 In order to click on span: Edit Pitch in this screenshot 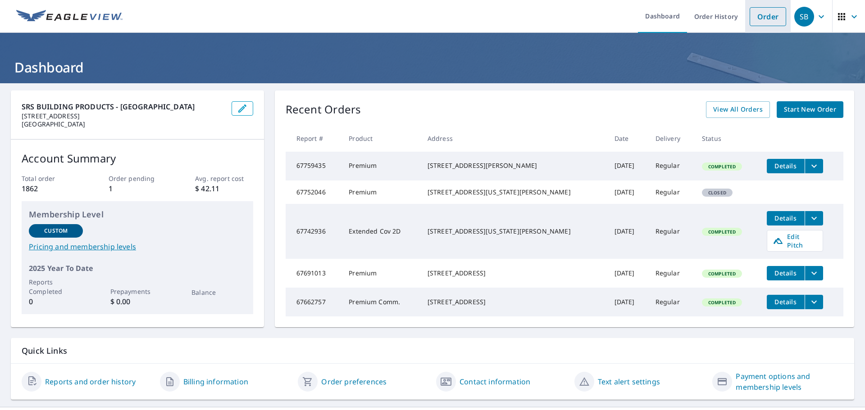, I will do `click(795, 241)`.